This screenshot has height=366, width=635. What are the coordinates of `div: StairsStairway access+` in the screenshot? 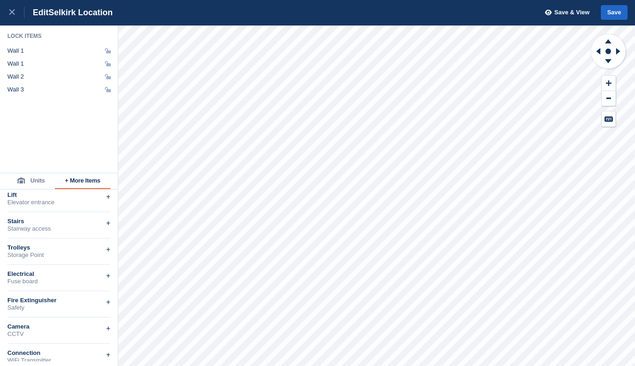 It's located at (59, 225).